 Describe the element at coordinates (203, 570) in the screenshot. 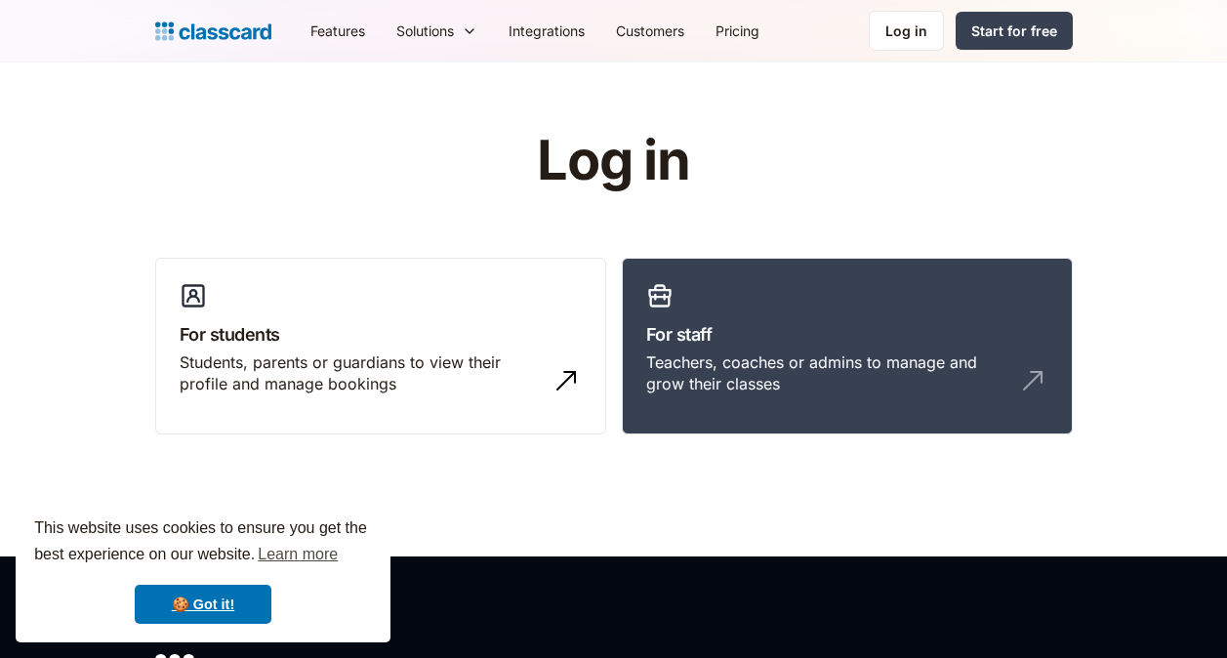

I see `div: cookieconsent` at that location.